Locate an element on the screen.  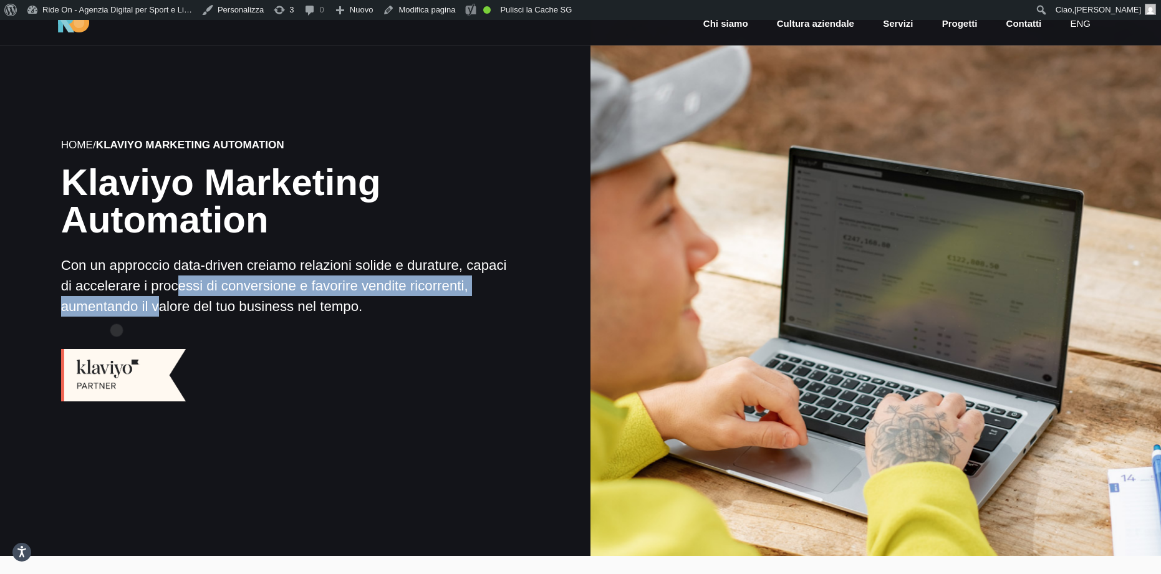
a: Servizi is located at coordinates (898, 24).